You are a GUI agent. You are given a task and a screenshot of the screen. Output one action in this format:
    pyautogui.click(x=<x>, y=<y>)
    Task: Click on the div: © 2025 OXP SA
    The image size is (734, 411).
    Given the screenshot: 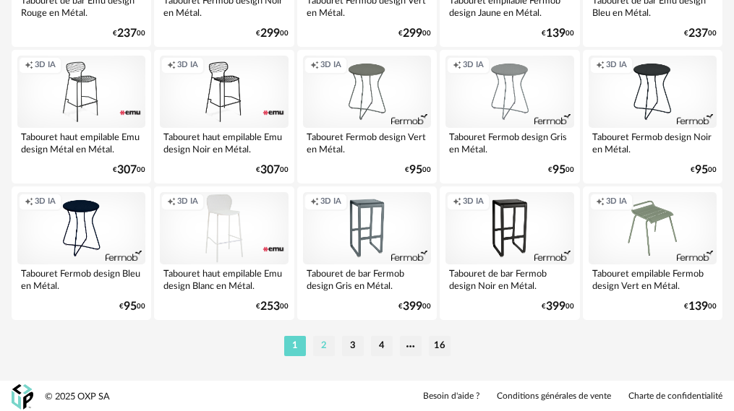 What is the action you would take?
    pyautogui.click(x=77, y=397)
    